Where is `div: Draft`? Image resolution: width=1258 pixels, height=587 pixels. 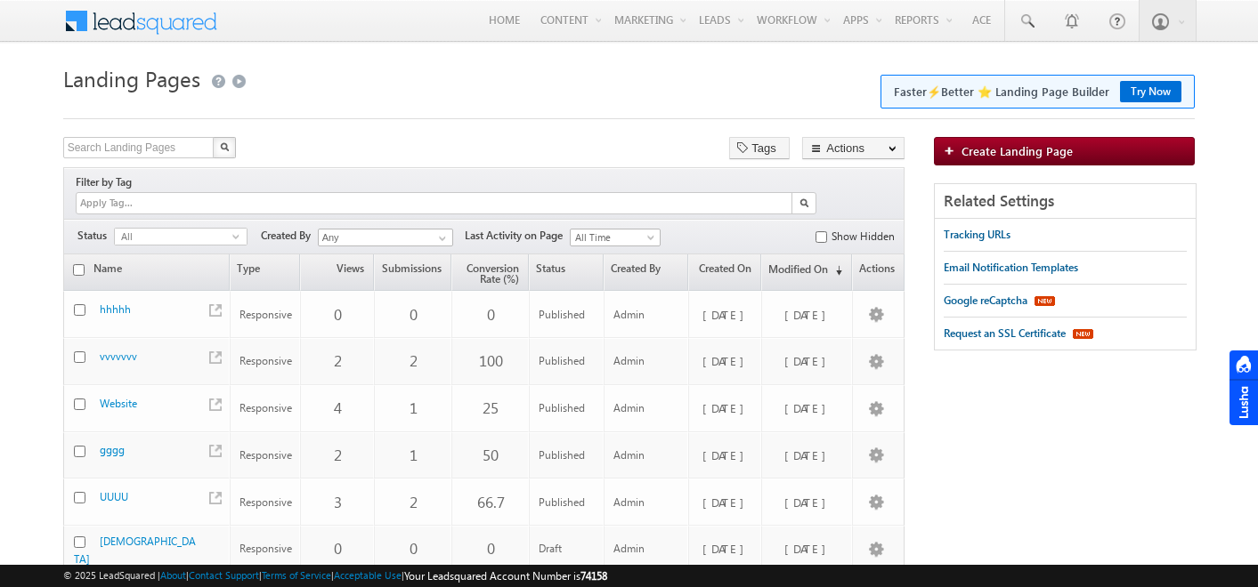
div: Draft is located at coordinates (567, 549).